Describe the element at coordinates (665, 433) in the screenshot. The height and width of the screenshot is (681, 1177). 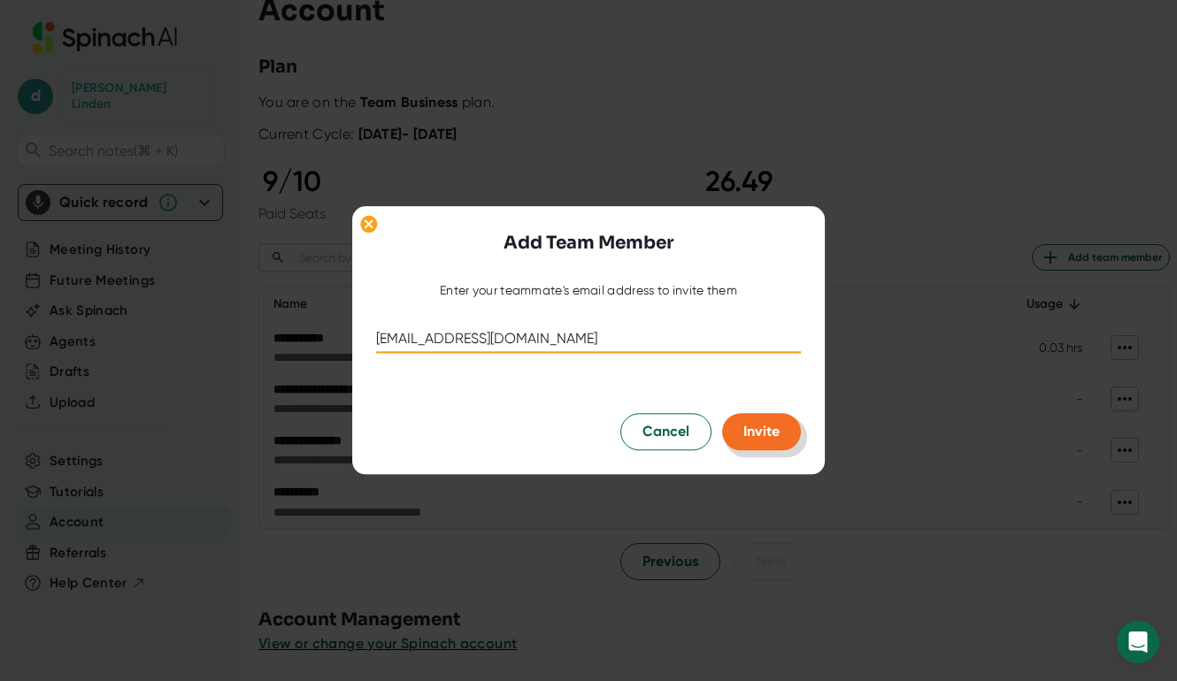
I see `span: Cancel` at that location.